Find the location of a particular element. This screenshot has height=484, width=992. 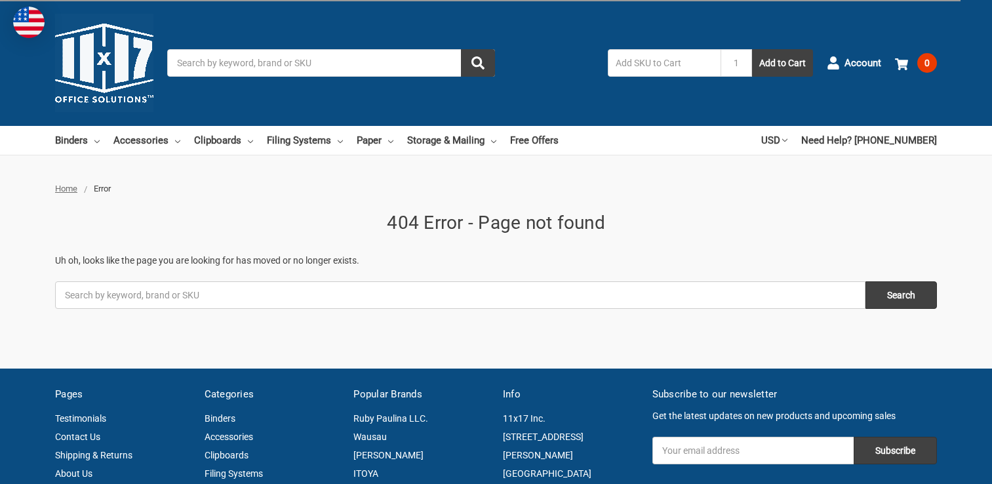

h5: Pages is located at coordinates (123, 394).